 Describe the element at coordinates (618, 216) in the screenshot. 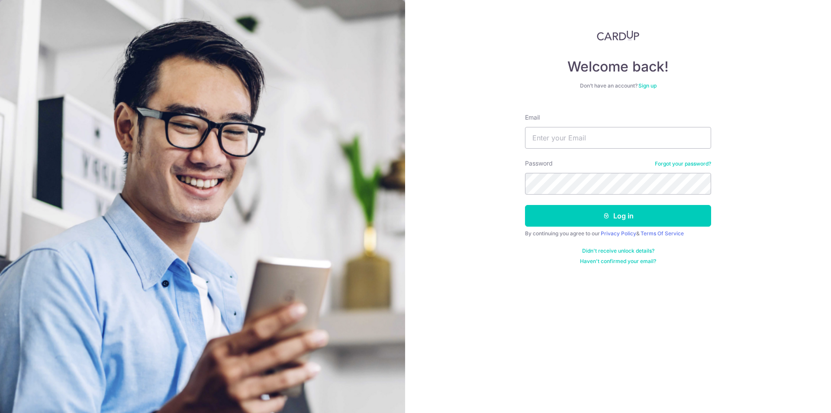

I see `button: Log in` at that location.